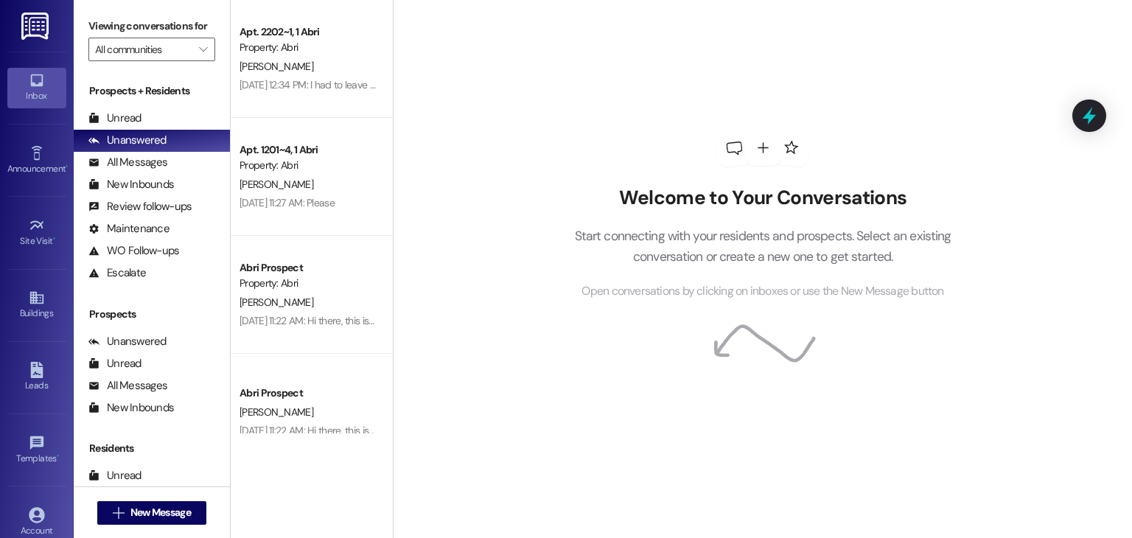 The height and width of the screenshot is (538, 1132). Describe the element at coordinates (152, 314) in the screenshot. I see `div: Prospects` at that location.